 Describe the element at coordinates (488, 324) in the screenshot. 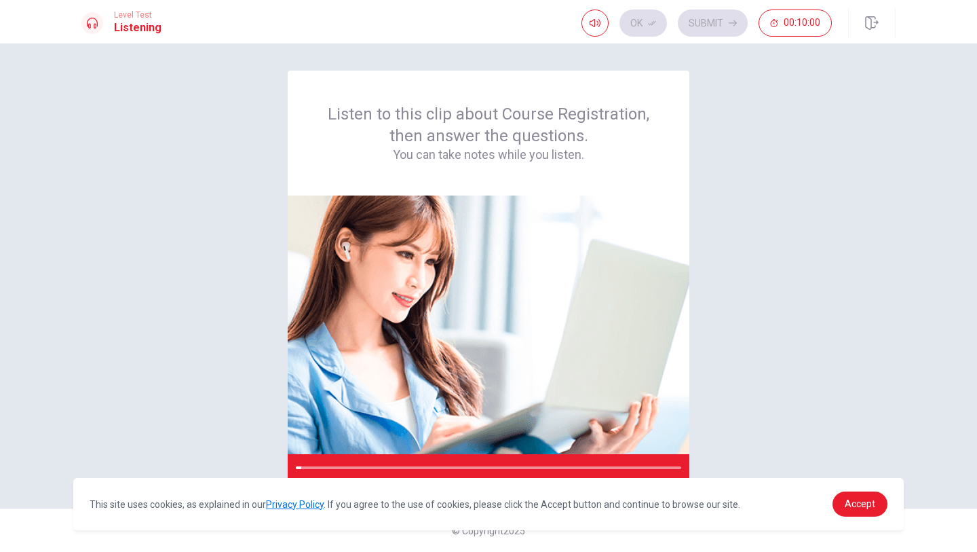

I see `img: passage image` at that location.